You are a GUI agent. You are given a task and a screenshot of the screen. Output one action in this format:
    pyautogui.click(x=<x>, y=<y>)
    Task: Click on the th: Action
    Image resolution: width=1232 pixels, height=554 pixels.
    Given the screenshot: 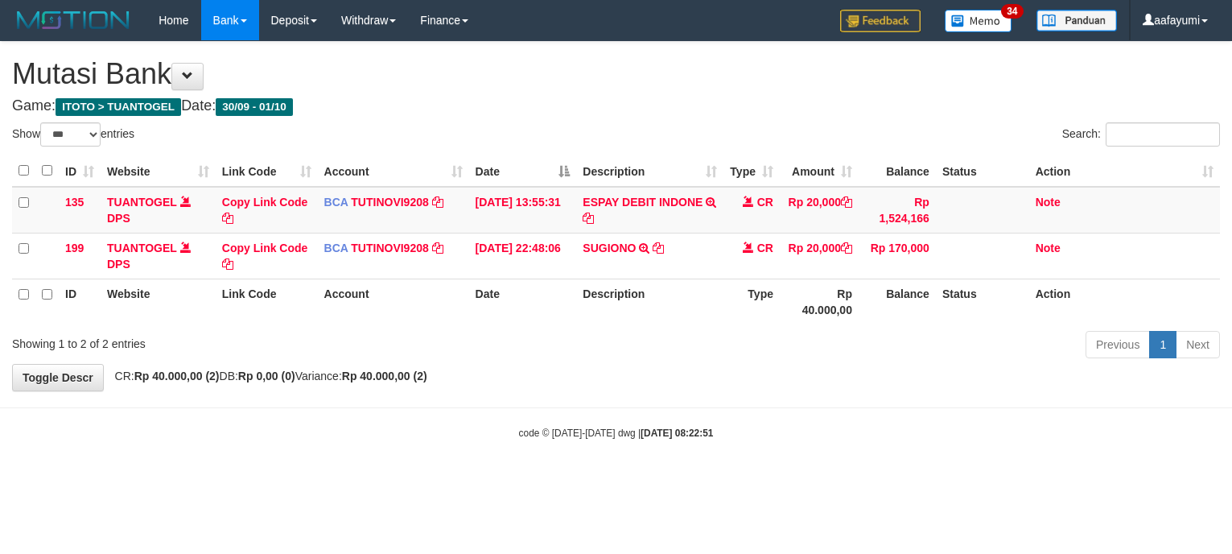 What is the action you would take?
    pyautogui.click(x=1124, y=301)
    